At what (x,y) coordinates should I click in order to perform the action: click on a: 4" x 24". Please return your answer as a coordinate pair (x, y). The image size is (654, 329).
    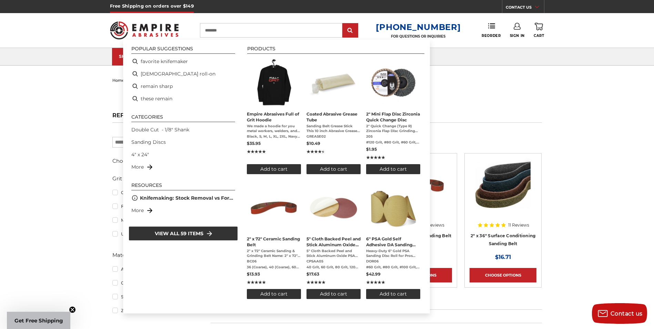
    Looking at the image, I should click on (140, 154).